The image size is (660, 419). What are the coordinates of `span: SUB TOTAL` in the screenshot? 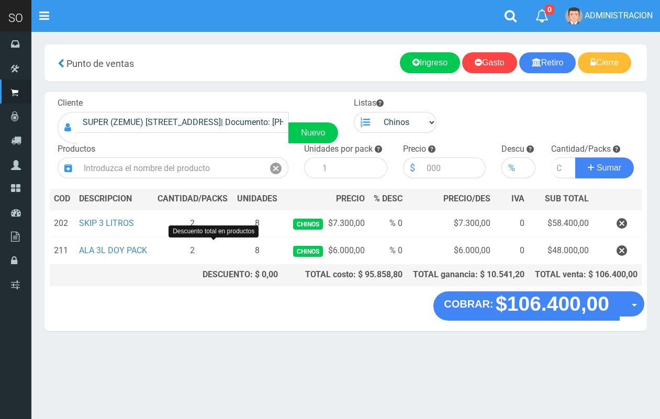 It's located at (567, 199).